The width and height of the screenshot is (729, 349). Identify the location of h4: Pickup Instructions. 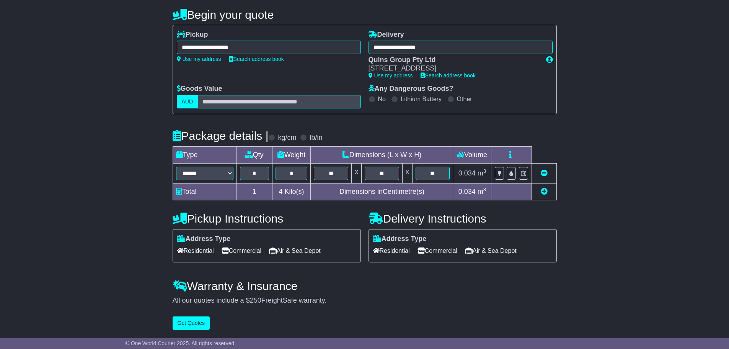
(267, 218).